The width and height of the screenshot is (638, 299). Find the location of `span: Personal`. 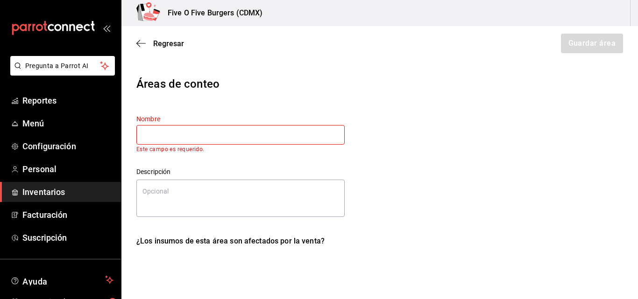

span: Personal is located at coordinates (68, 169).